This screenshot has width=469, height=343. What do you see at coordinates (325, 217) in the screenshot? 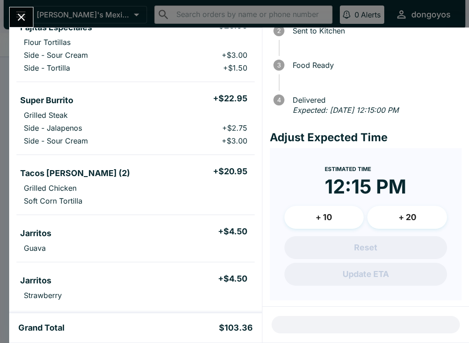
I see `button: + 10` at bounding box center [325, 217].